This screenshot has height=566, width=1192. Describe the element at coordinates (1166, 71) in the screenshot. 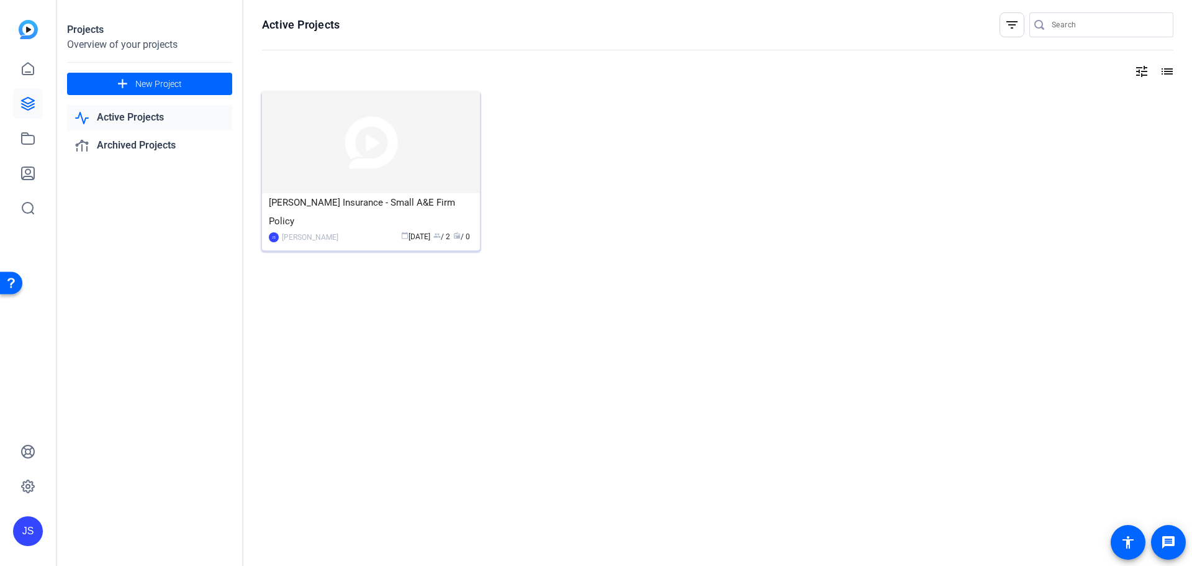

I see `mat-icon: list` at that location.